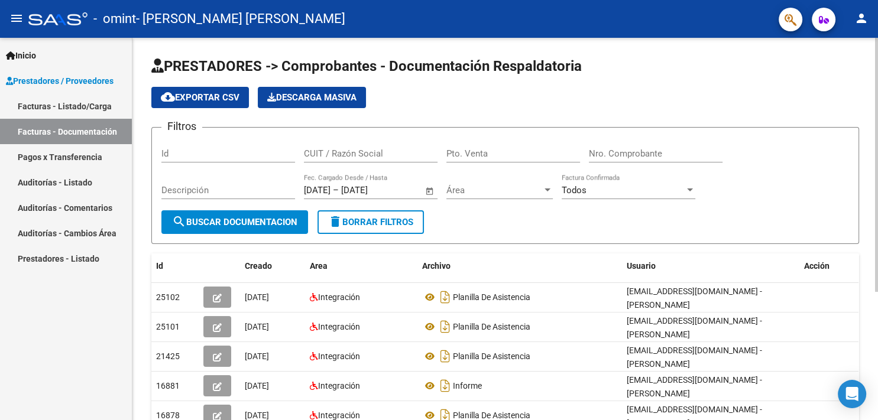 This screenshot has width=878, height=420. I want to click on button: Open calendar, so click(430, 191).